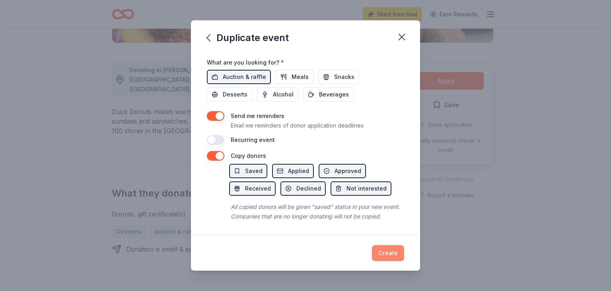  I want to click on button: Snacks, so click(339, 77).